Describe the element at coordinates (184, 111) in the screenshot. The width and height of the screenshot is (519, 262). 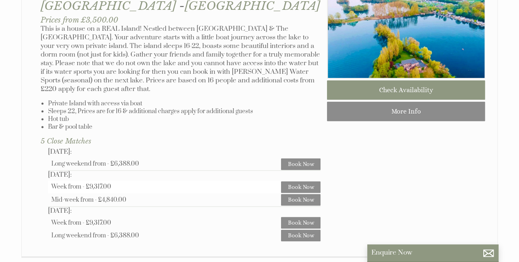
I see `li: Sleeps 22, Prices are for 16 & additional charges apply for additional guests` at that location.